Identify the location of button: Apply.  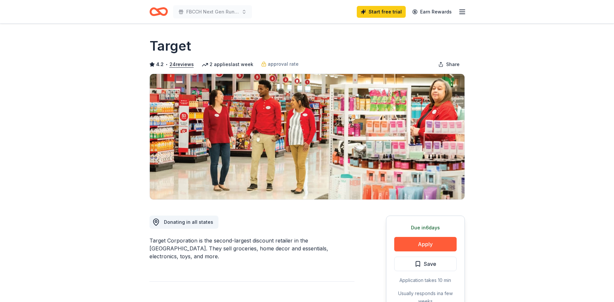
(426, 244).